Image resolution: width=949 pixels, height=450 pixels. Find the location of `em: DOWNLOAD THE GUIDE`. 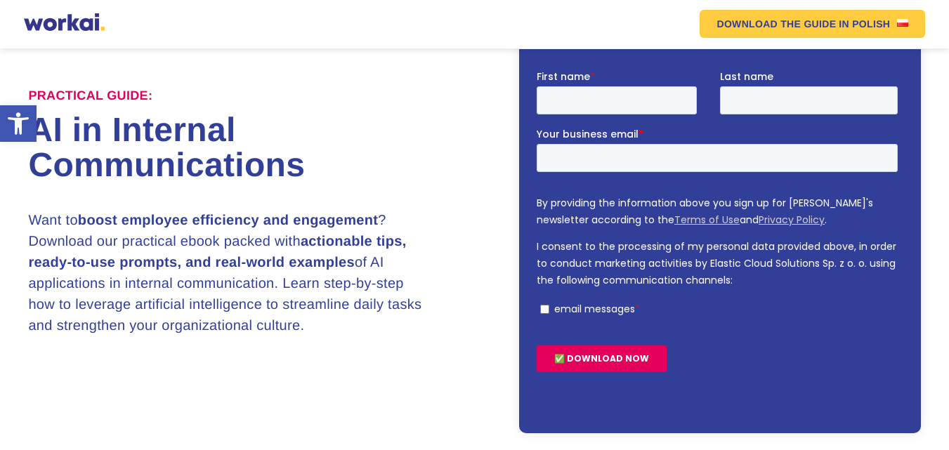

em: DOWNLOAD THE GUIDE is located at coordinates (776, 24).